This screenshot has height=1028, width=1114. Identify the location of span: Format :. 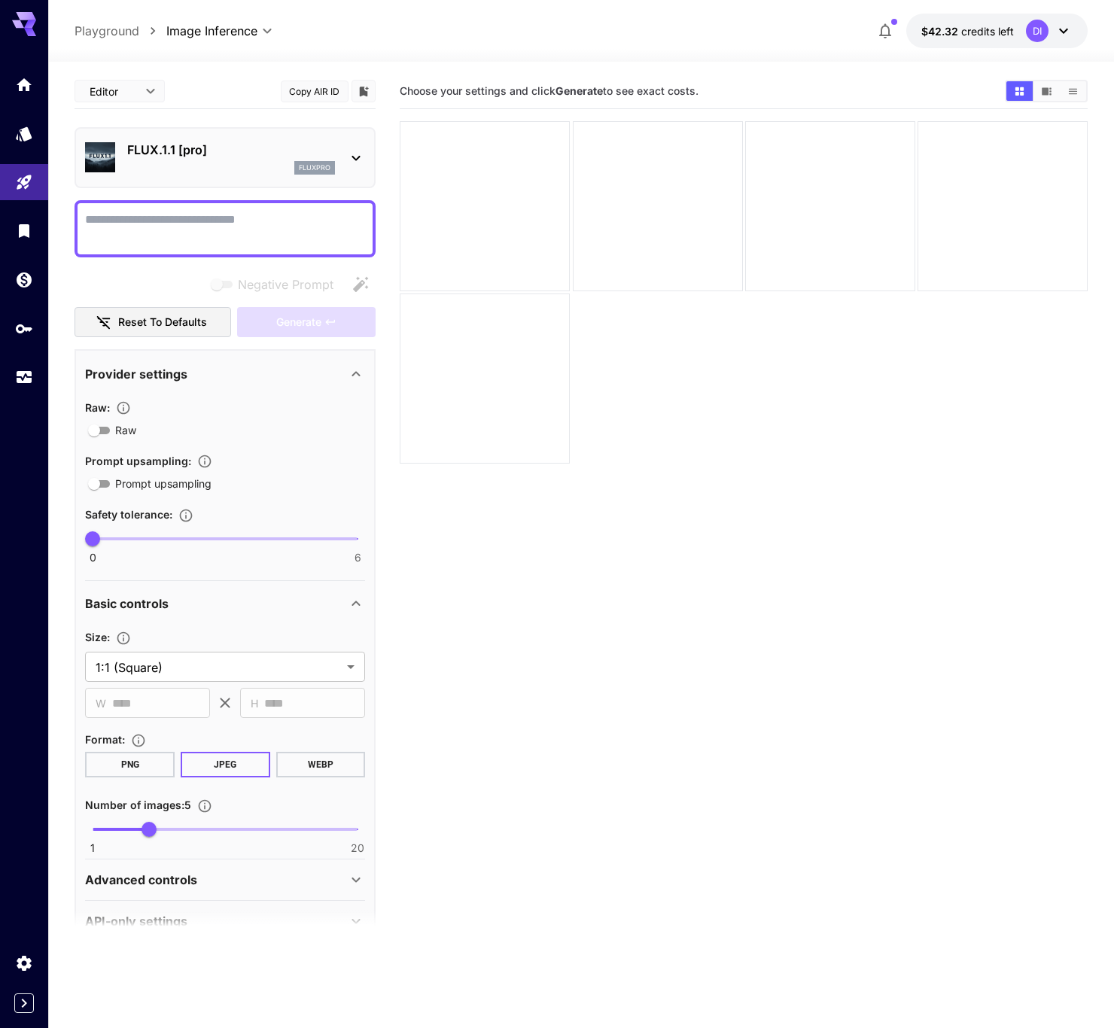
(105, 739).